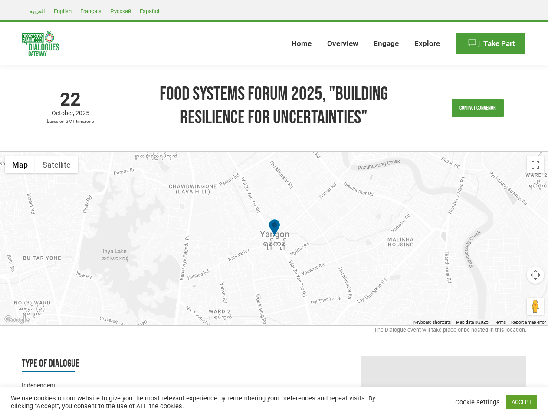 The height and width of the screenshot is (417, 548). I want to click on span: Français, so click(91, 11).